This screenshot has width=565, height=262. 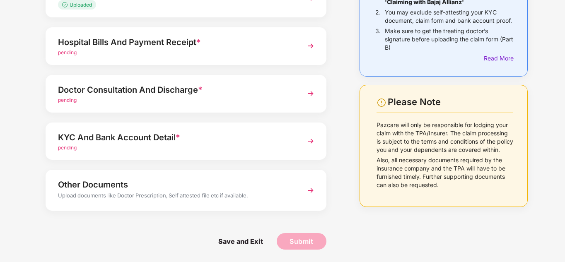 What do you see at coordinates (381, 103) in the screenshot?
I see `img: svg+xml;base64,PHN2ZyBpZD0iV2FybmluZ18tXzI0eDI0IiBkYXRhLW5hbWU9Ildhcm5pbmcgLSAyNHgyNCIgeG1sbnM9Im...` at bounding box center [381, 103].